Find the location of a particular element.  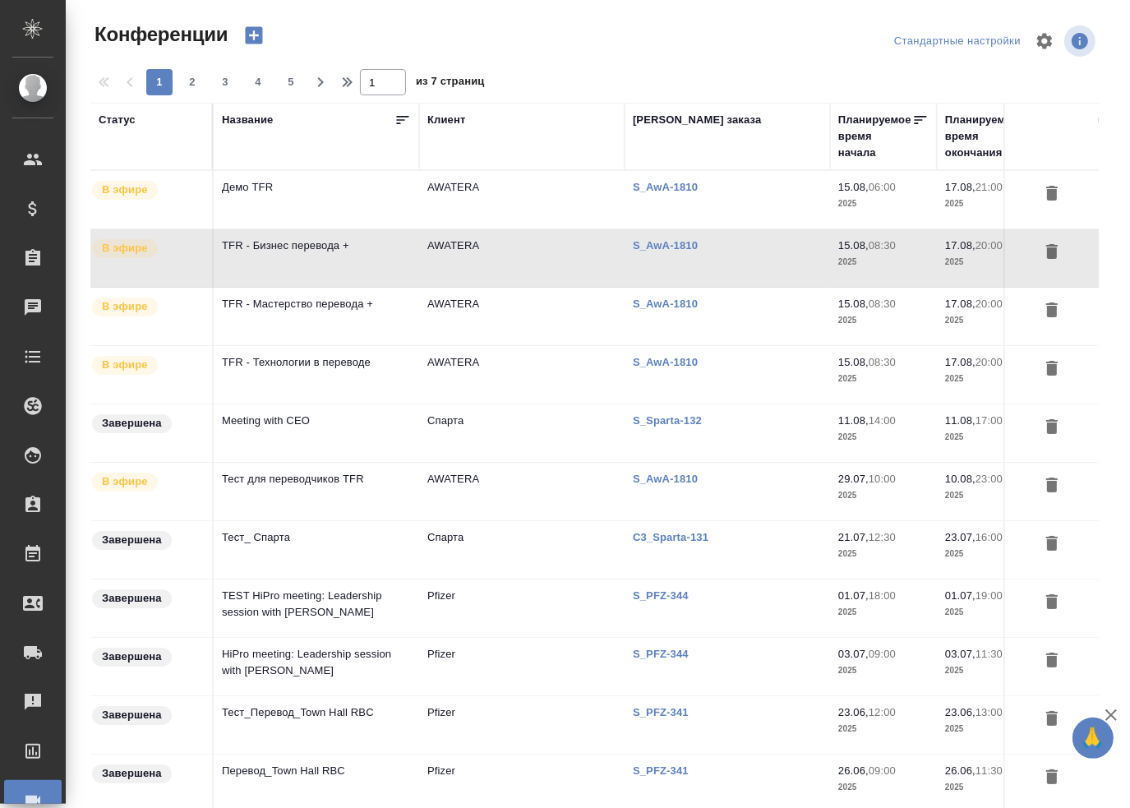

span: из 7 страниц is located at coordinates (450, 83).